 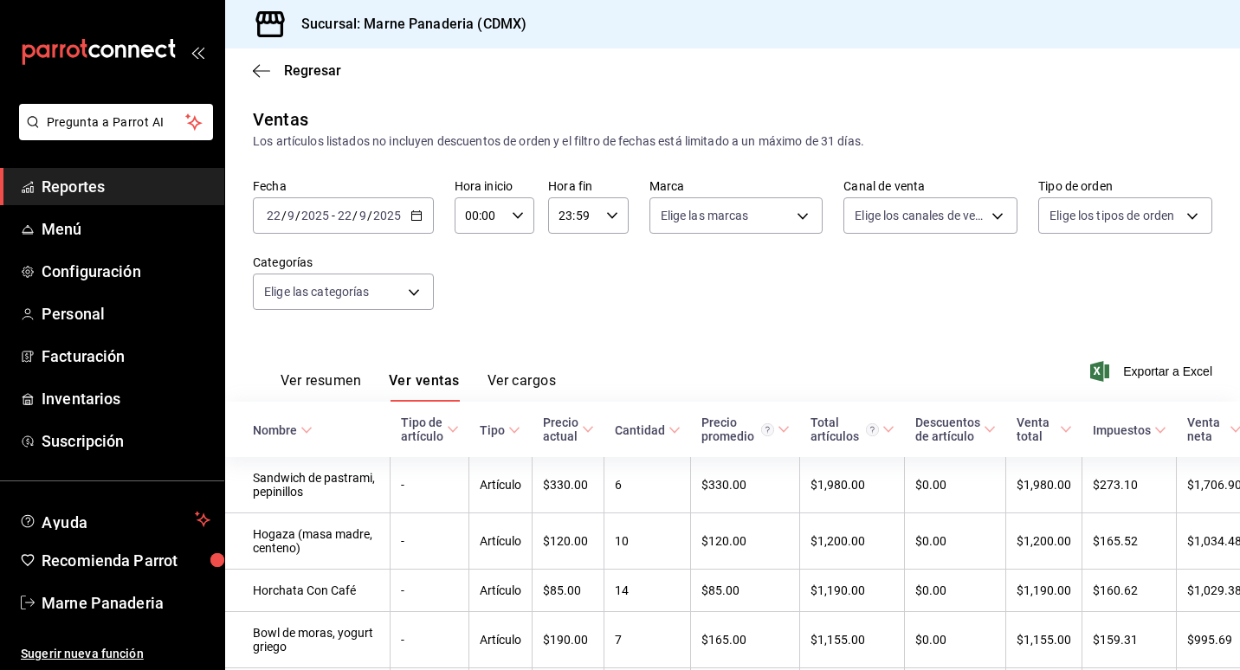 What do you see at coordinates (418, 387) in the screenshot?
I see `div: navigation tabs` at bounding box center [418, 387].